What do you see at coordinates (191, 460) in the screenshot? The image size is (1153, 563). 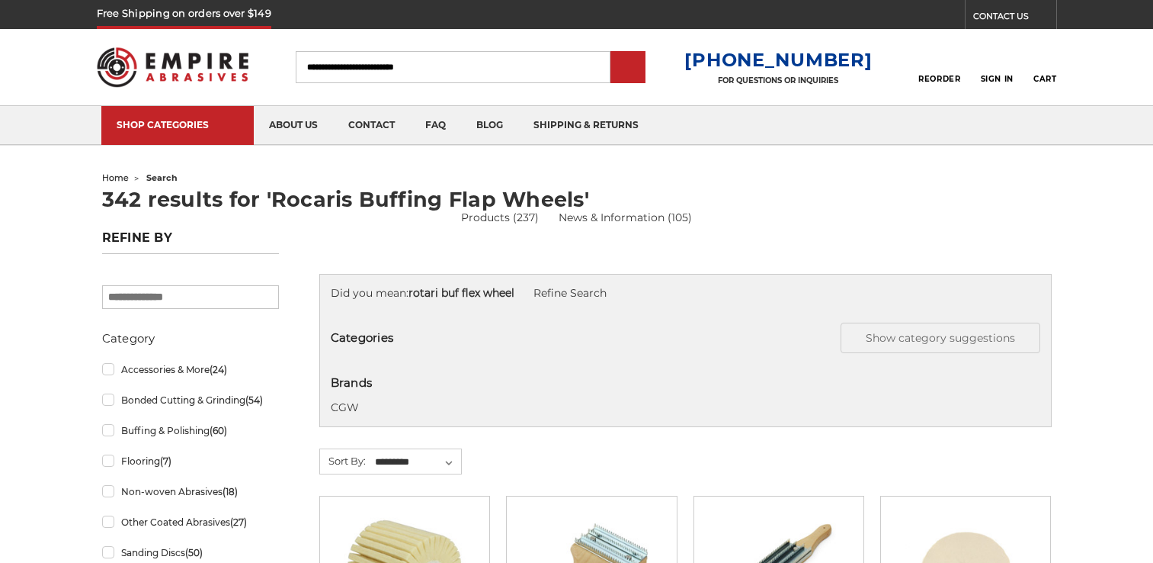 I see `a: Flooring(7)` at bounding box center [191, 460].